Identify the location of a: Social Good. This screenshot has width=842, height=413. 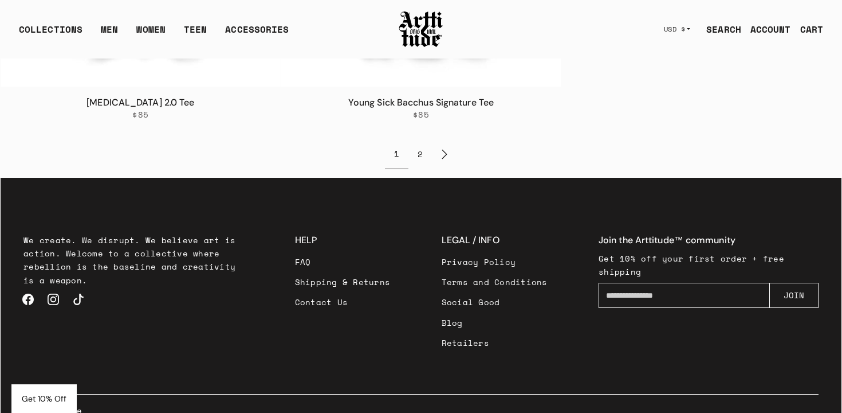
(495, 301).